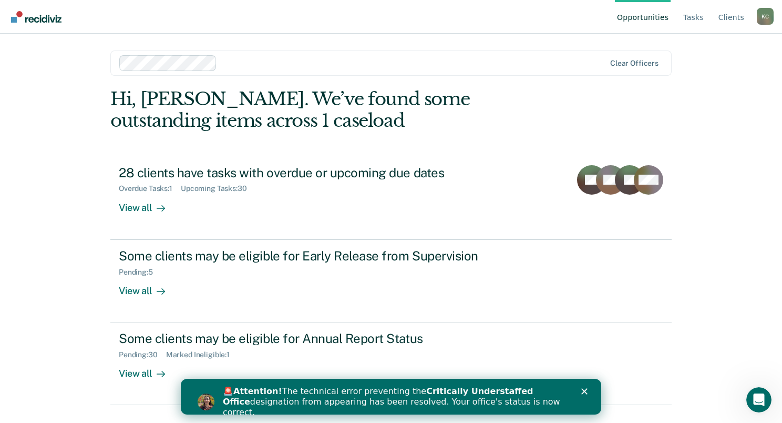  What do you see at coordinates (303, 172) in the screenshot?
I see `div: 28 clients have tasks with overdue or upcoming due dates` at bounding box center [303, 172].